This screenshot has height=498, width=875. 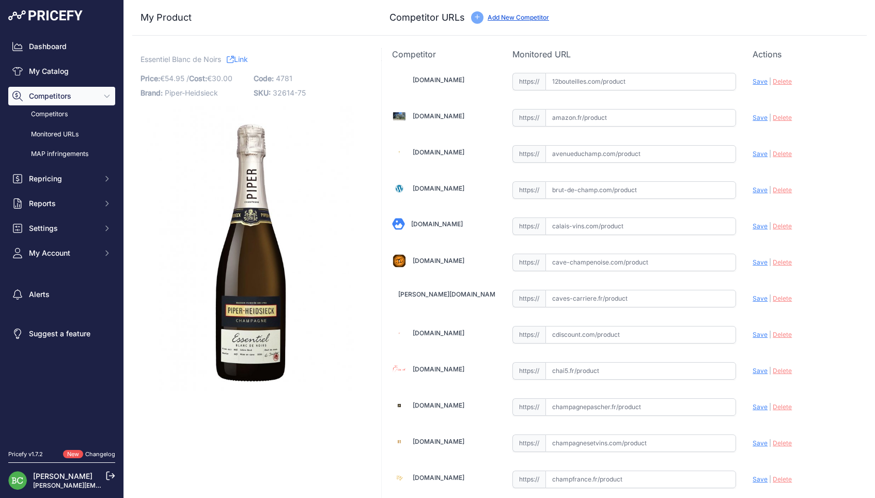 What do you see at coordinates (25, 454) in the screenshot?
I see `div: Pricefy v1.7.2` at bounding box center [25, 454].